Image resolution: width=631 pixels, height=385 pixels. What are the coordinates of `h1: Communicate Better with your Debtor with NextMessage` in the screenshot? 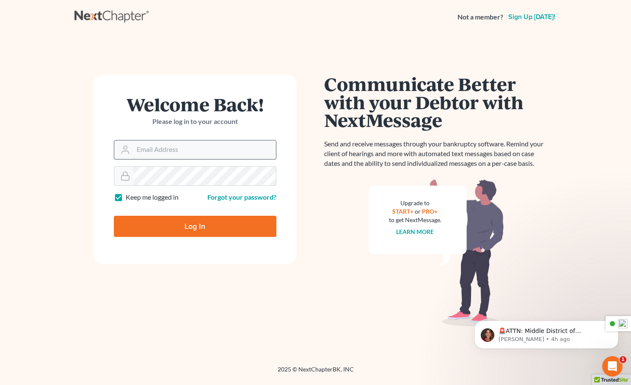 It's located at (436, 102).